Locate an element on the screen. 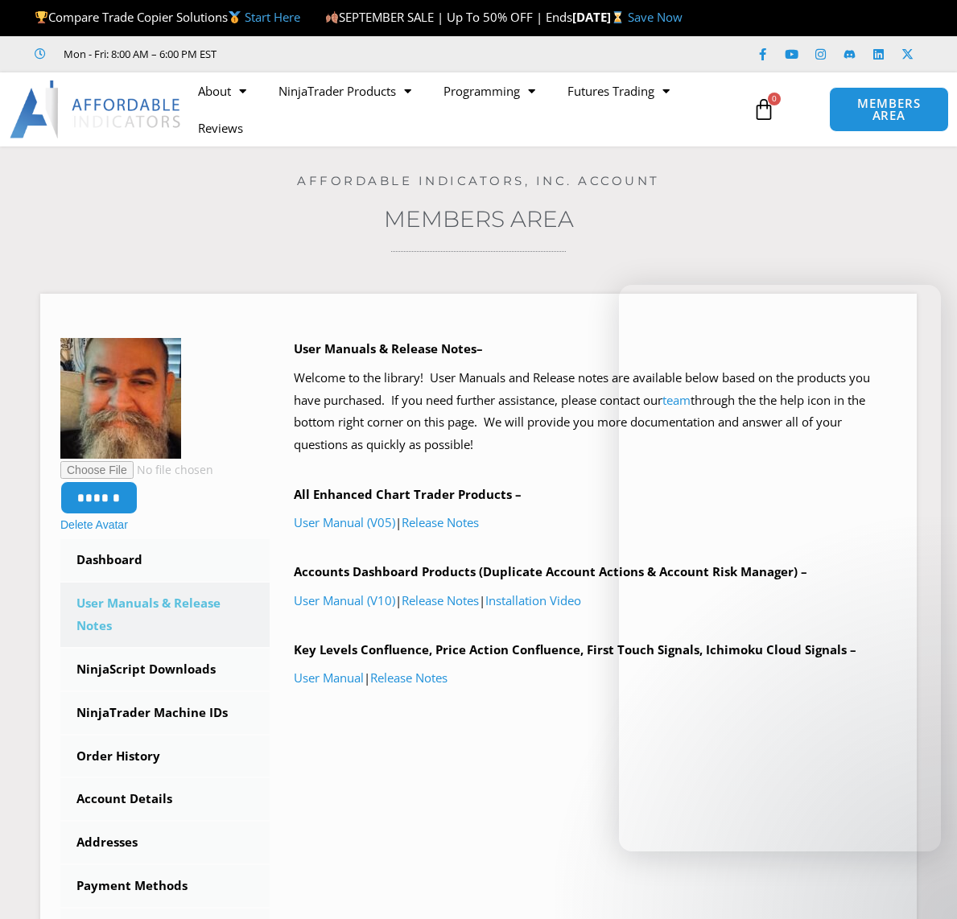 This screenshot has height=919, width=957. a: Members Area is located at coordinates (479, 219).